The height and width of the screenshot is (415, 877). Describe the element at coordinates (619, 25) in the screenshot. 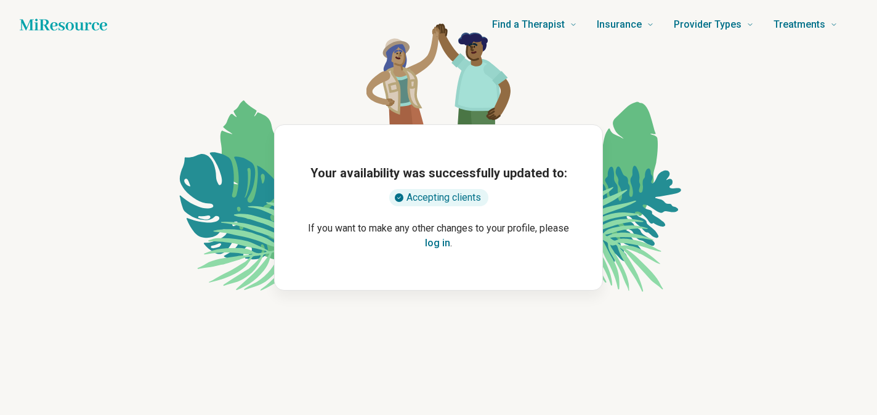

I see `span: Insurance` at that location.